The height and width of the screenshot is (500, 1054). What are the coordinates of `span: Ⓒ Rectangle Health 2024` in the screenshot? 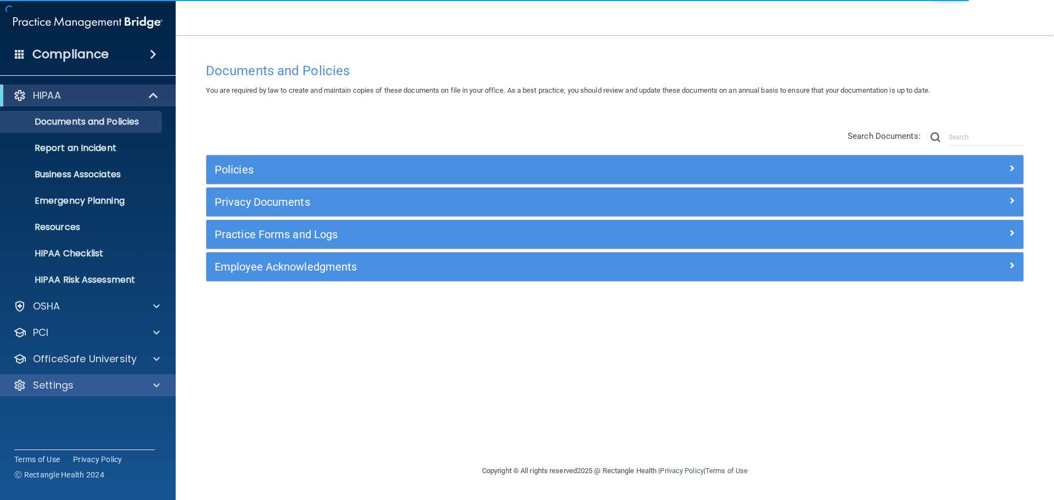 It's located at (59, 475).